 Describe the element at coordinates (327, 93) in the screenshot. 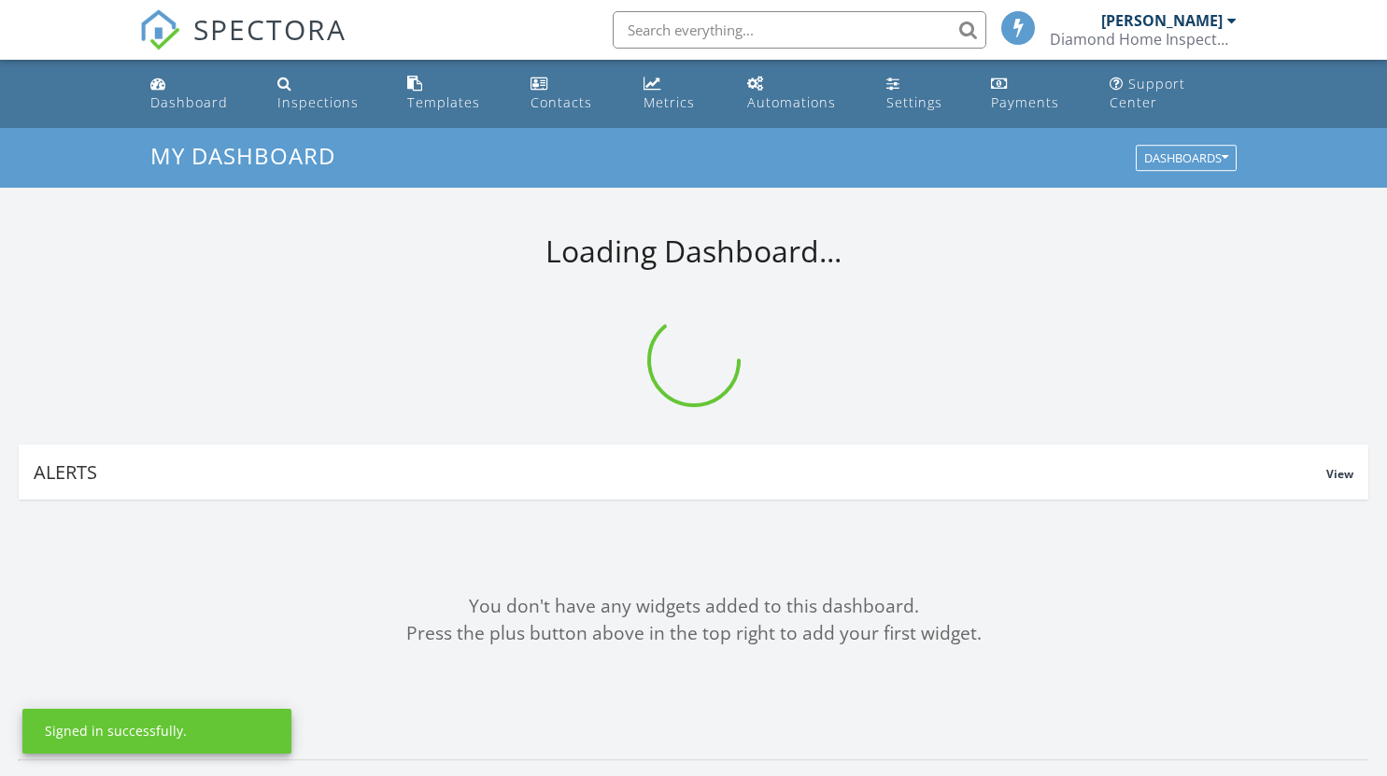

I see `a: Inspections` at that location.